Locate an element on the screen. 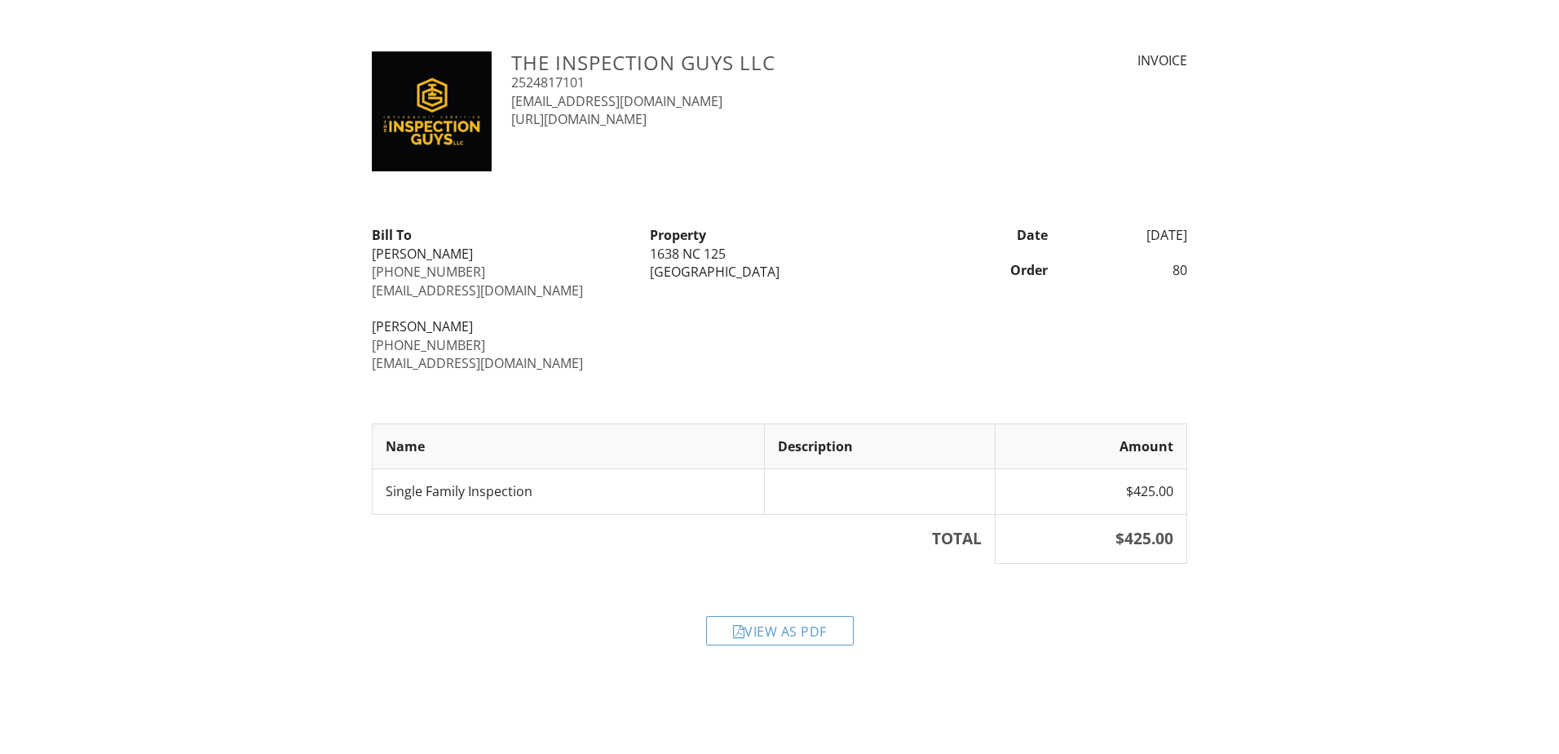  div: 80 is located at coordinates (1127, 270).